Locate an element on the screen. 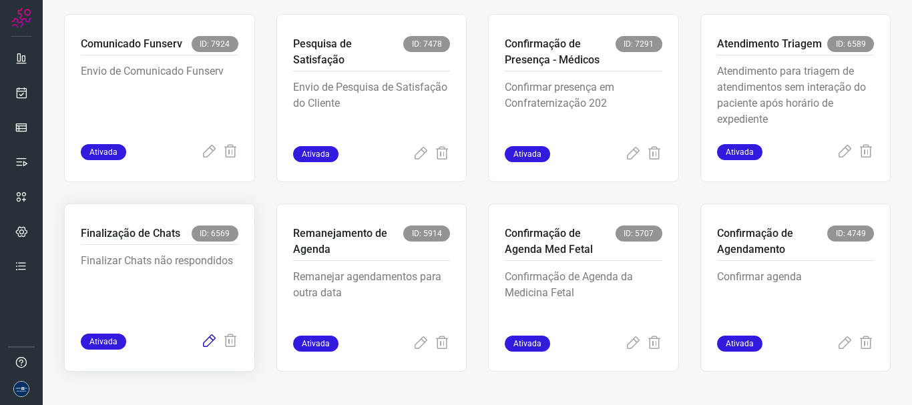  p: Confirmar presença em Confraternização 202 is located at coordinates (583, 113).